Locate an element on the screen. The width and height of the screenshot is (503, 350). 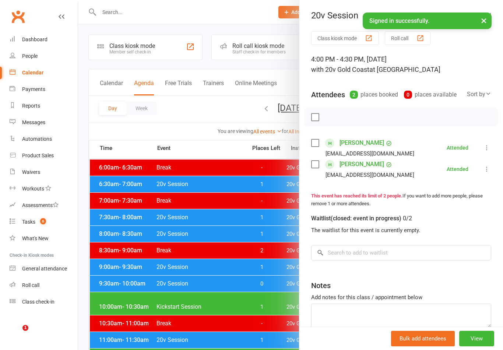
div: General attendance is located at coordinates (45, 268).